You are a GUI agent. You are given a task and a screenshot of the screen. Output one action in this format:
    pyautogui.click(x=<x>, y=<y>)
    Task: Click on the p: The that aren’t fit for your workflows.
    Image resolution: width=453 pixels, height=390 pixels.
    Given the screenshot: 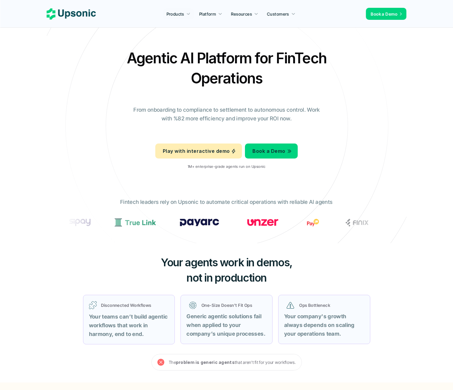 What is the action you would take?
    pyautogui.click(x=233, y=362)
    